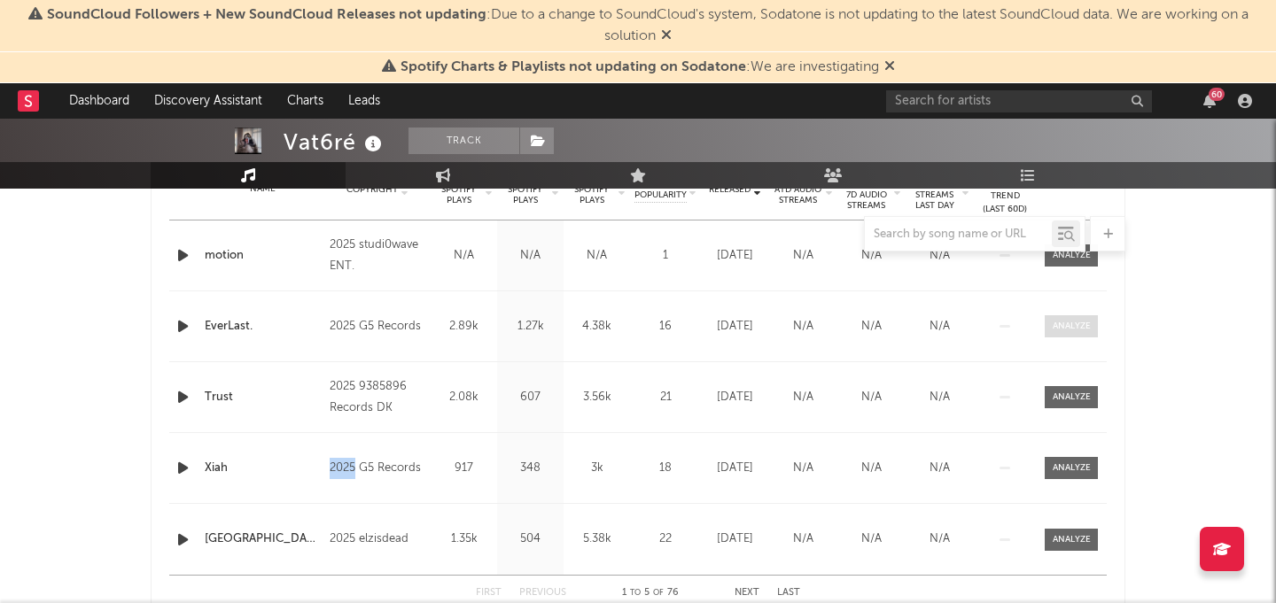  What do you see at coordinates (665, 540) in the screenshot?
I see `div: 22` at bounding box center [665, 540].